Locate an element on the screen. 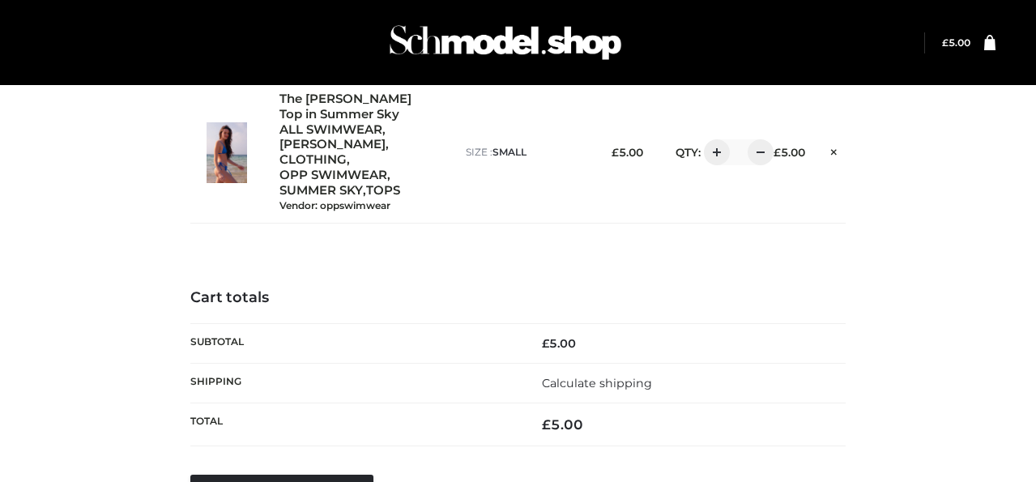 Image resolution: width=1036 pixels, height=482 pixels. h4: Cart totals is located at coordinates (518, 298).